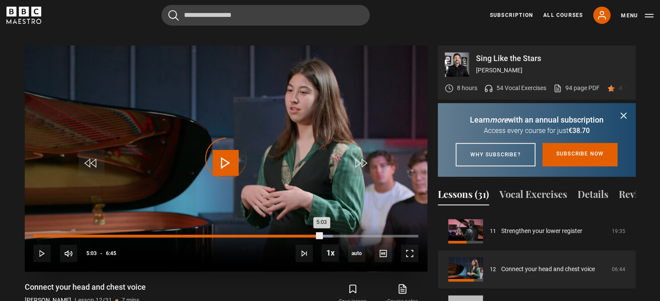 The width and height of the screenshot is (660, 301). I want to click on p: 54 Vocal Exercises, so click(521, 88).